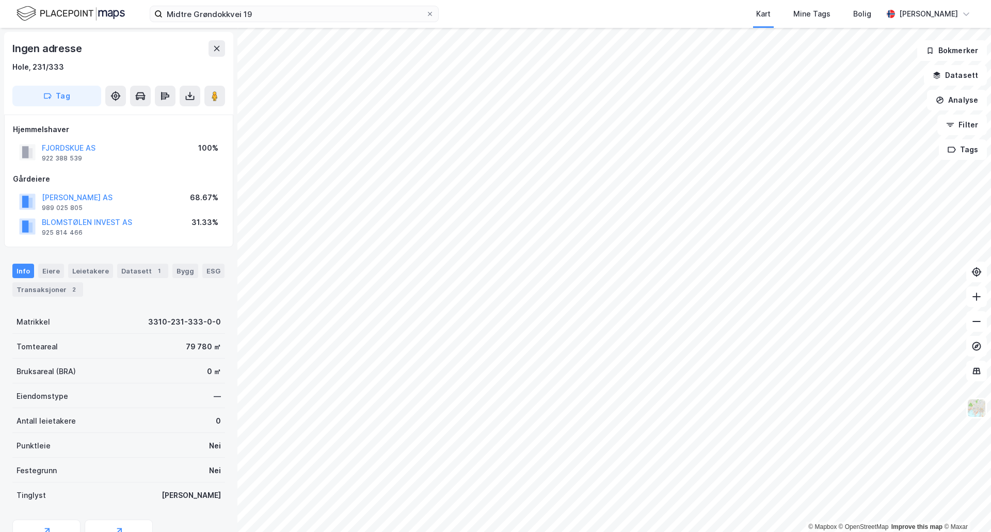 The height and width of the screenshot is (532, 991). Describe the element at coordinates (38, 67) in the screenshot. I see `div: Hole, 231/333` at that location.